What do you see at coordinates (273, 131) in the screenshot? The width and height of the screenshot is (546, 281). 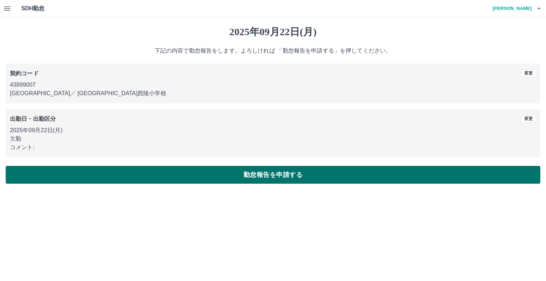 I see `p: 2025年09月22日(月)` at bounding box center [273, 131].